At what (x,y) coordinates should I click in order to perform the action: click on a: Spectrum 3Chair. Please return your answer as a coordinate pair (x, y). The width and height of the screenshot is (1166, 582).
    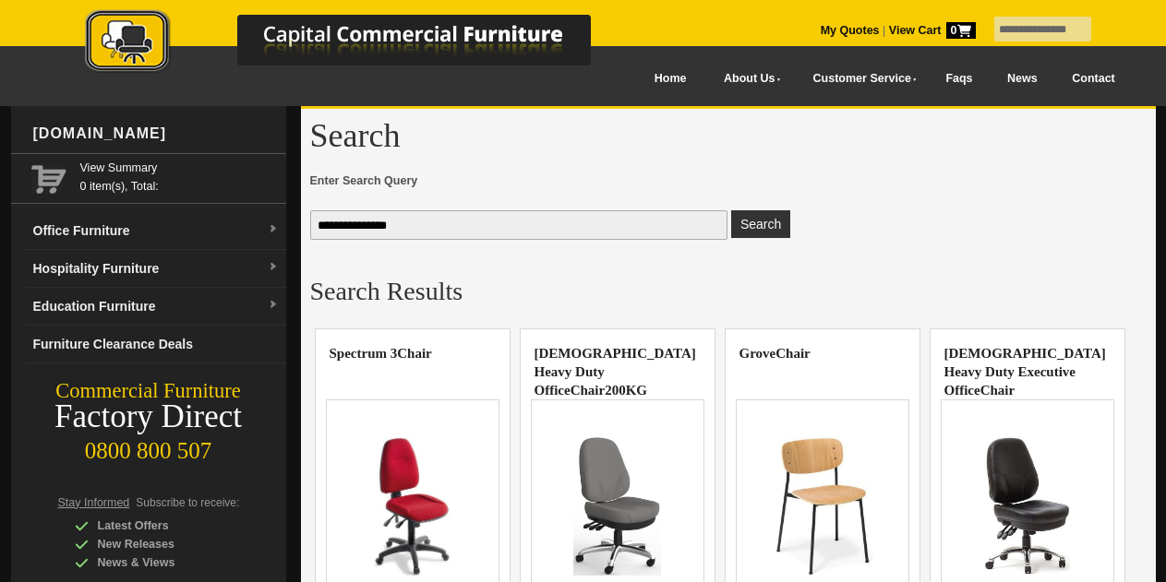
    Looking at the image, I should click on (380, 353).